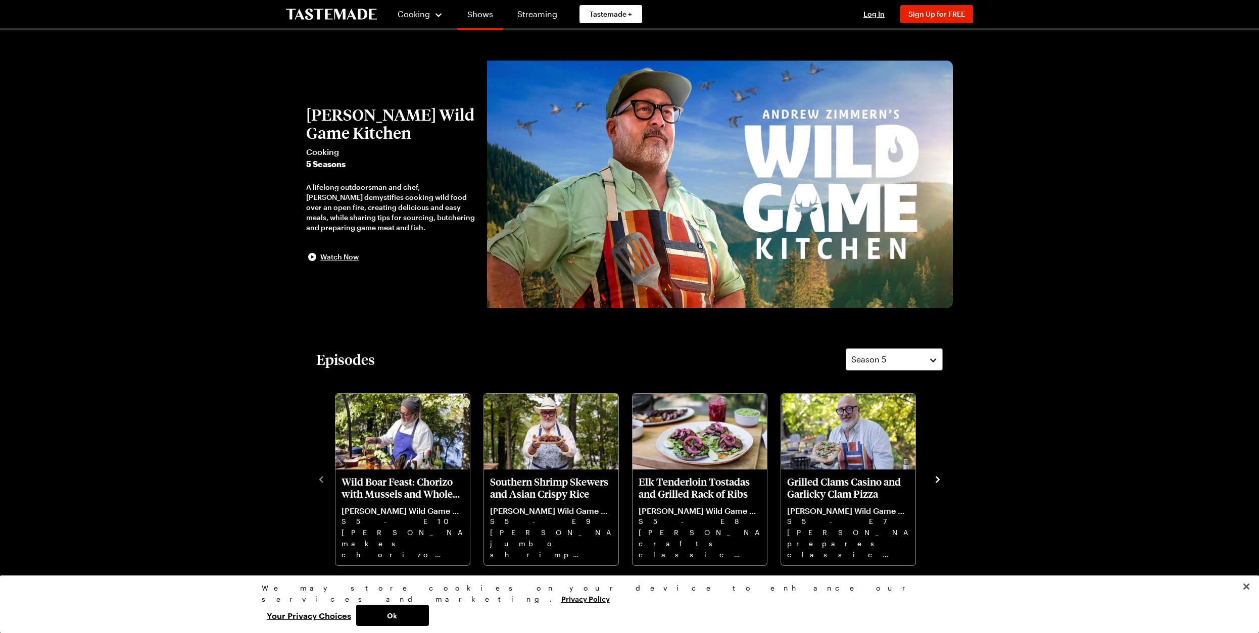  I want to click on span: Season 5, so click(868, 360).